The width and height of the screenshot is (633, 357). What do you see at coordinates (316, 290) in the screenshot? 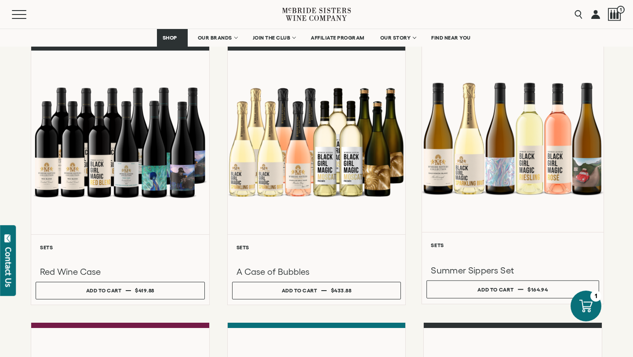
I see `button: Add to cart $433.88` at bounding box center [316, 290].